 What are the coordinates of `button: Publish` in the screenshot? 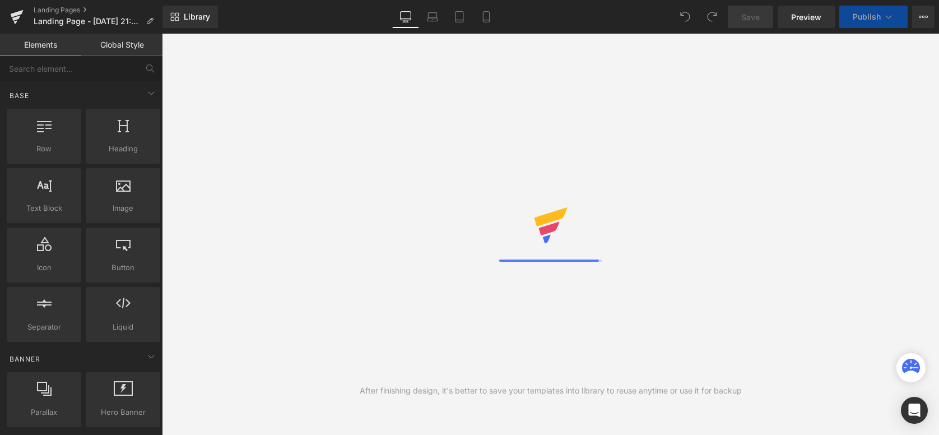 It's located at (874, 17).